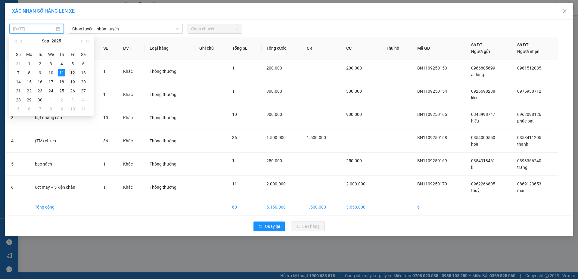 The height and width of the screenshot is (279, 578). Describe the element at coordinates (43, 11) in the screenshot. I see `span: XÁC NHẬN SỐ HÀNG LÊN XE` at that location.